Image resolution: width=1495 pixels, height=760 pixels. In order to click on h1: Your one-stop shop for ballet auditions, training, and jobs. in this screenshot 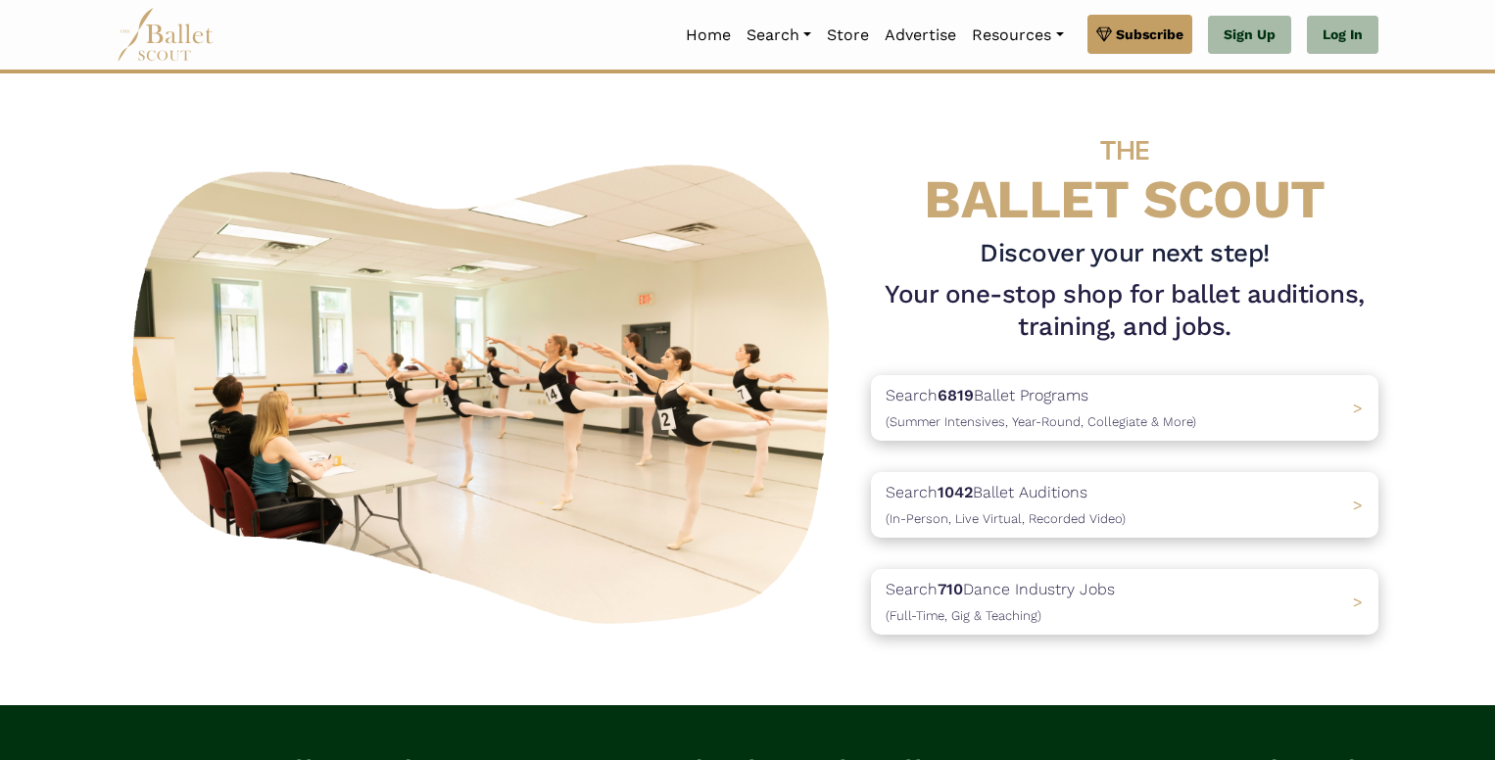, I will do `click(1124, 311)`.